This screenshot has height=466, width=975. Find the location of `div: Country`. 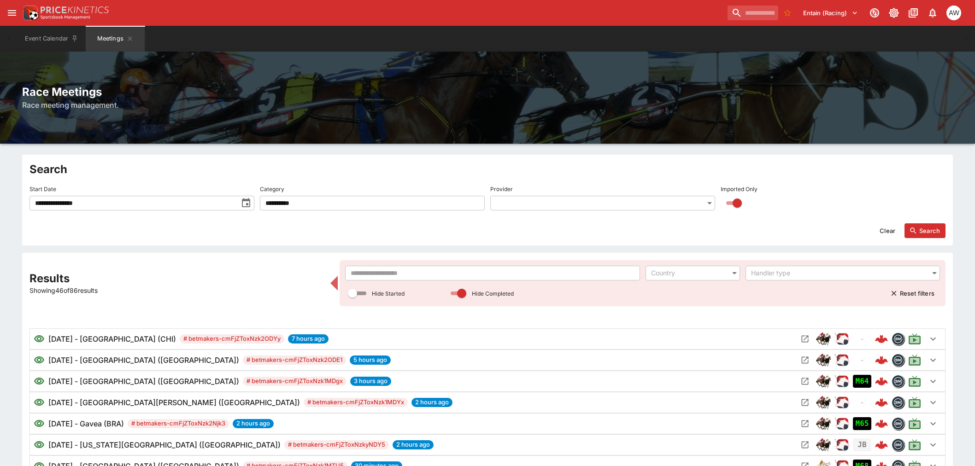

div: Country is located at coordinates (688, 273).